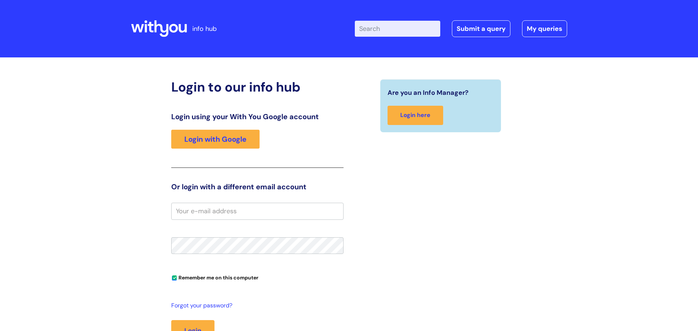 The width and height of the screenshot is (698, 331). I want to click on a: My queries, so click(544, 29).